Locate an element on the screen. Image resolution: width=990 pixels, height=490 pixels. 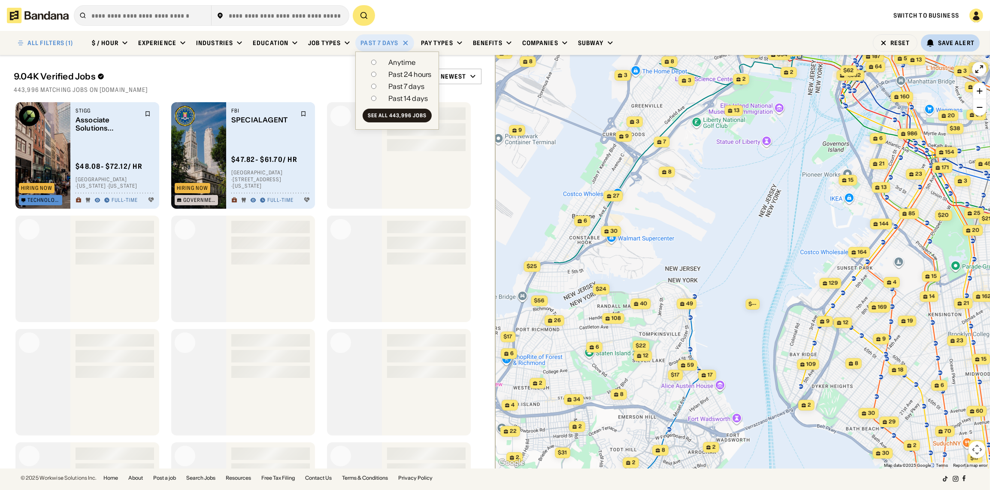
div: Benefits is located at coordinates (487, 43).